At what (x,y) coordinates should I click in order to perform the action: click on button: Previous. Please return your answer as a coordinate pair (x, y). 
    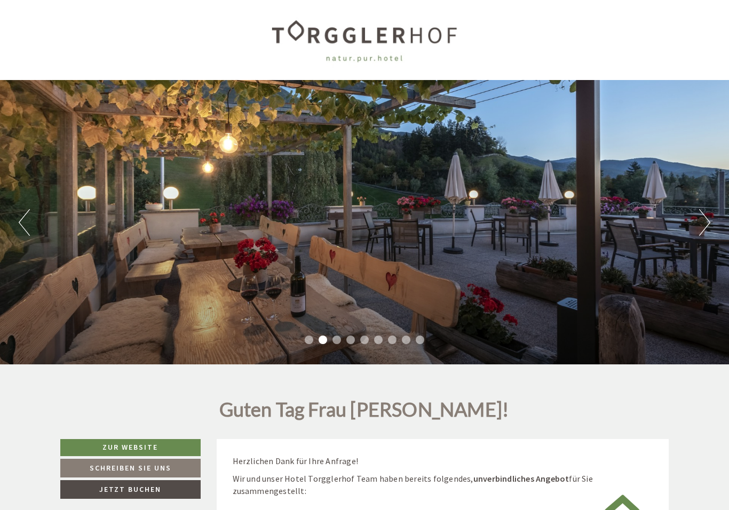
    Looking at the image, I should click on (24, 223).